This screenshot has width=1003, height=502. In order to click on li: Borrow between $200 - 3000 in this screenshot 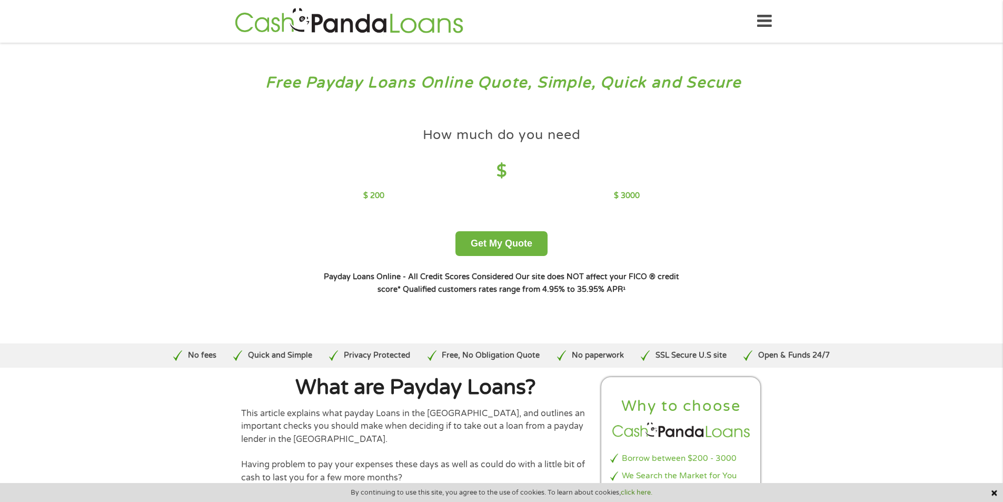, I will do `click(682, 458)`.